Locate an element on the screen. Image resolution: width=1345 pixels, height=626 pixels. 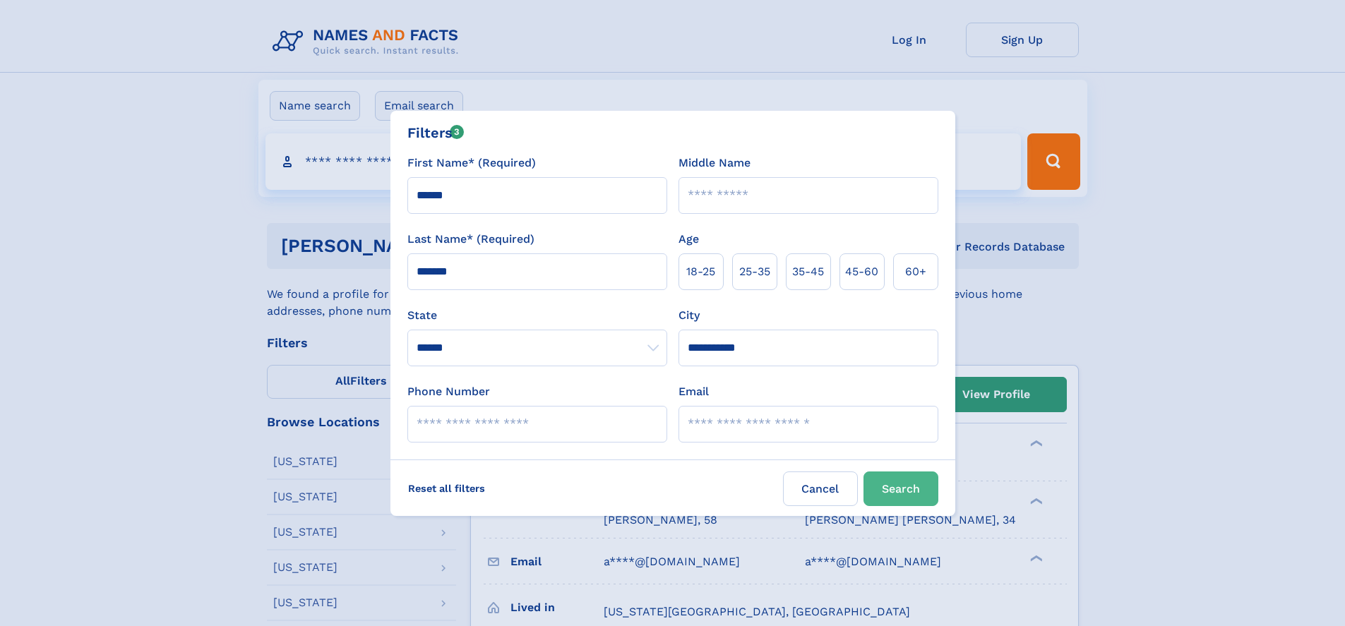
span: 60+ is located at coordinates (916, 272).